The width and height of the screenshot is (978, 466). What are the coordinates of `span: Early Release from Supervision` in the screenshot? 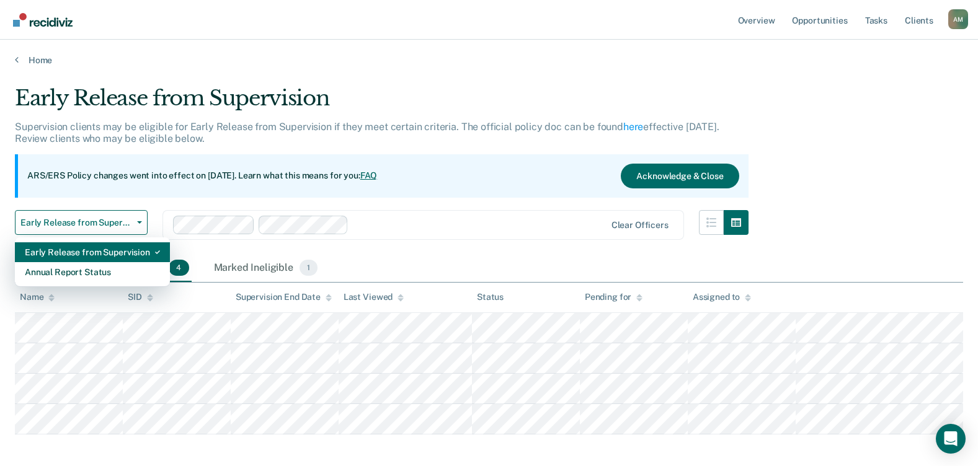 It's located at (76, 223).